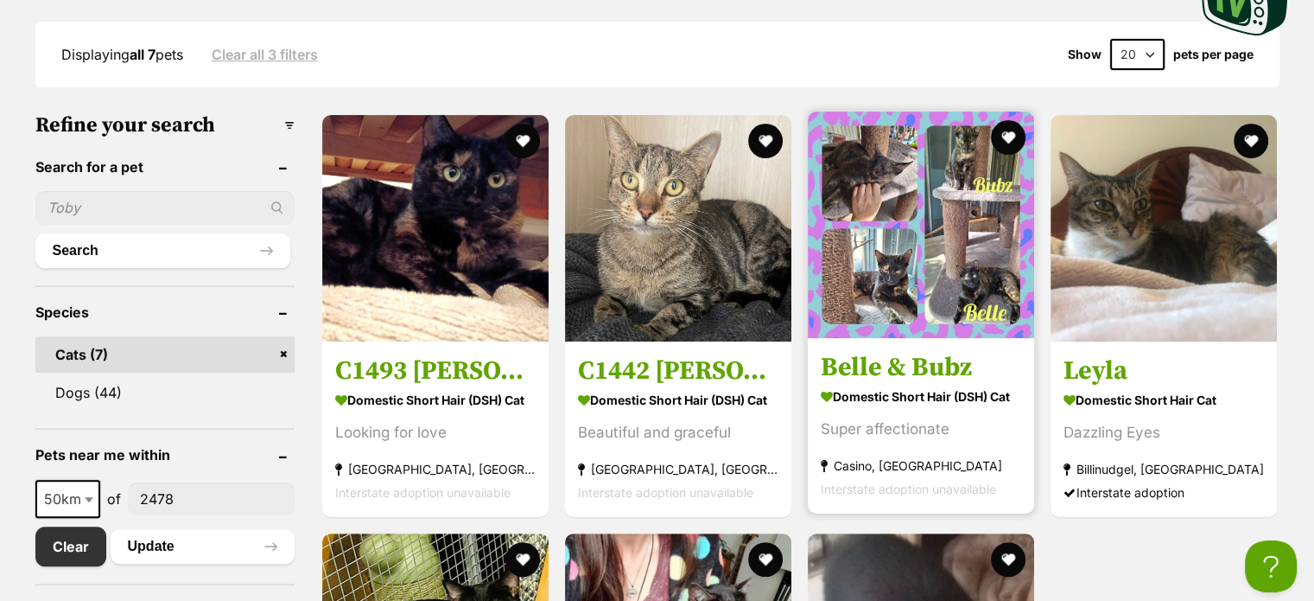 This screenshot has width=1314, height=601. Describe the element at coordinates (1213, 54) in the screenshot. I see `label: pets per page` at that location.